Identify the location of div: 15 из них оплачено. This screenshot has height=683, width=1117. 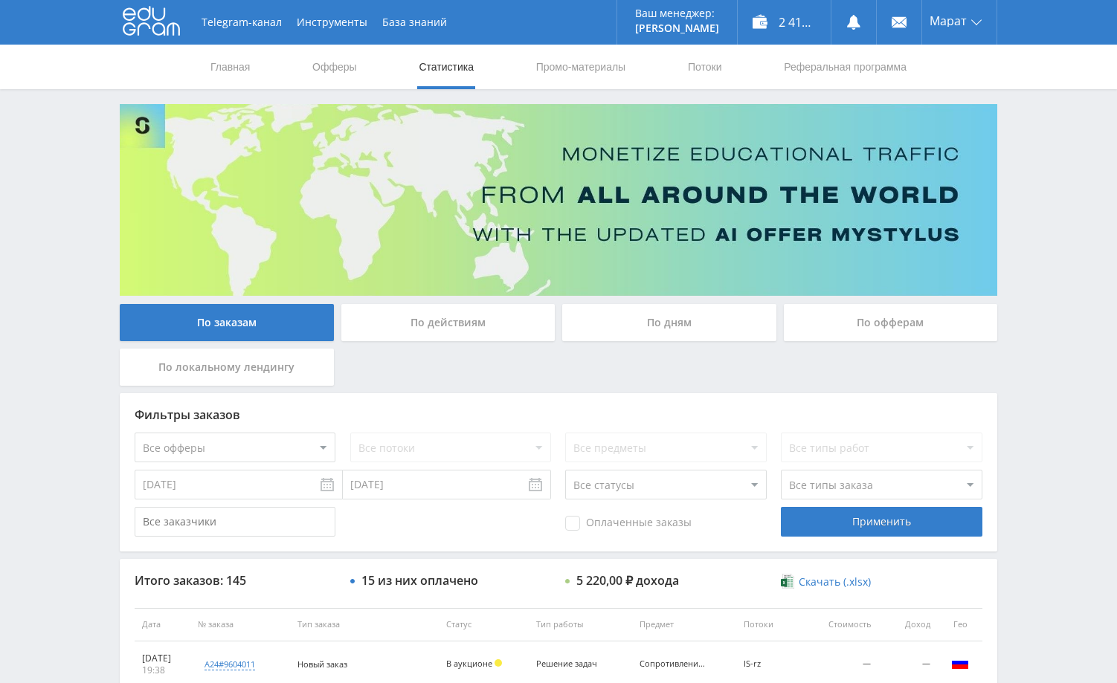
(419, 581).